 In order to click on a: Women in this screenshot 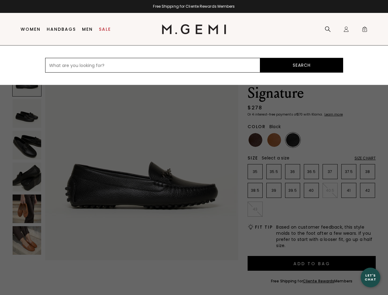, I will do `click(30, 29)`.